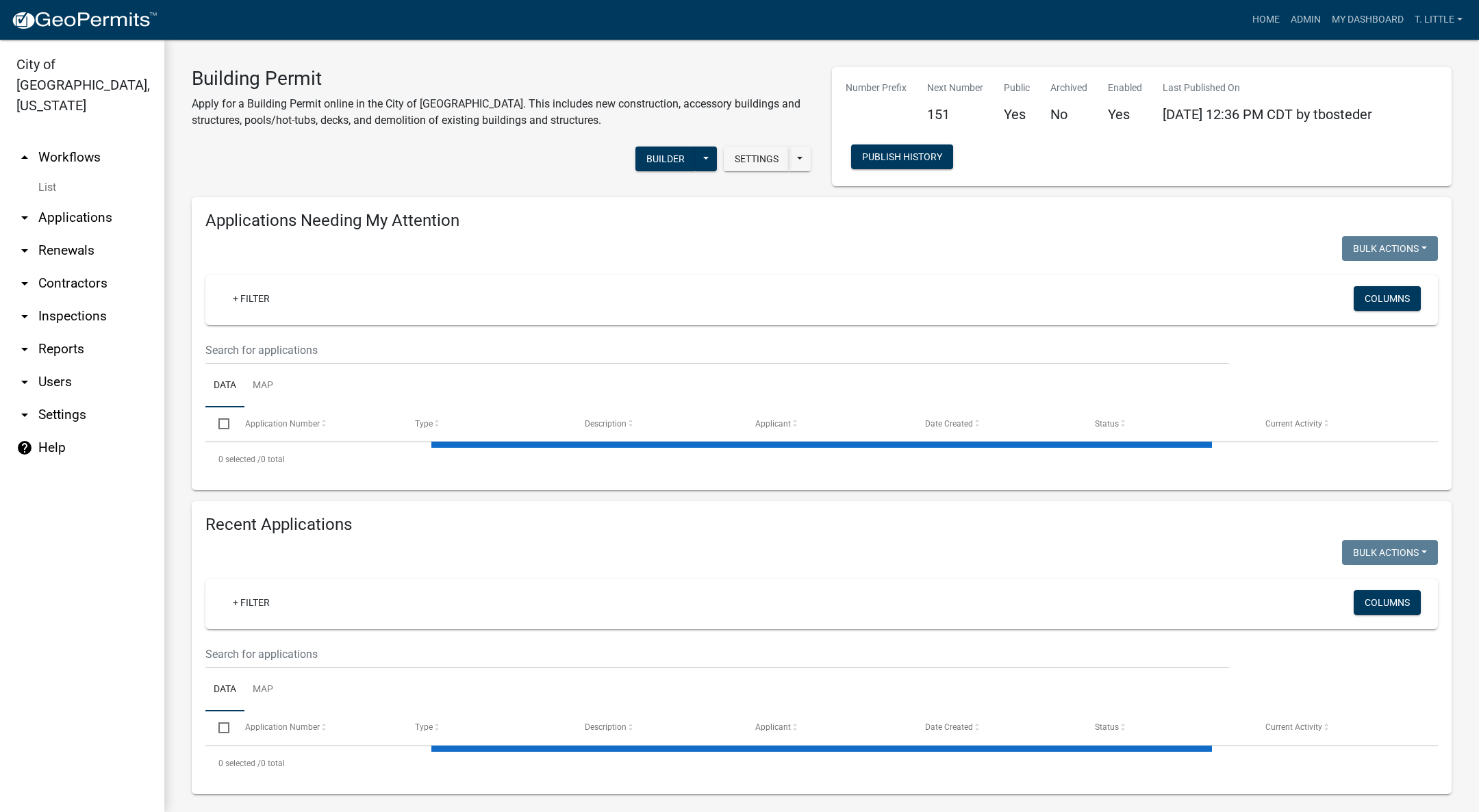  I want to click on a: Home, so click(1266, 20).